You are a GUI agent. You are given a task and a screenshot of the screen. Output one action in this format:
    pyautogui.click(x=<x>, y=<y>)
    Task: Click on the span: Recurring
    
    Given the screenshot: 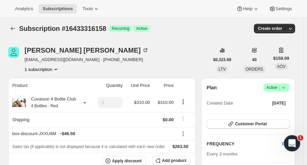 What is the action you would take?
    pyautogui.click(x=120, y=29)
    